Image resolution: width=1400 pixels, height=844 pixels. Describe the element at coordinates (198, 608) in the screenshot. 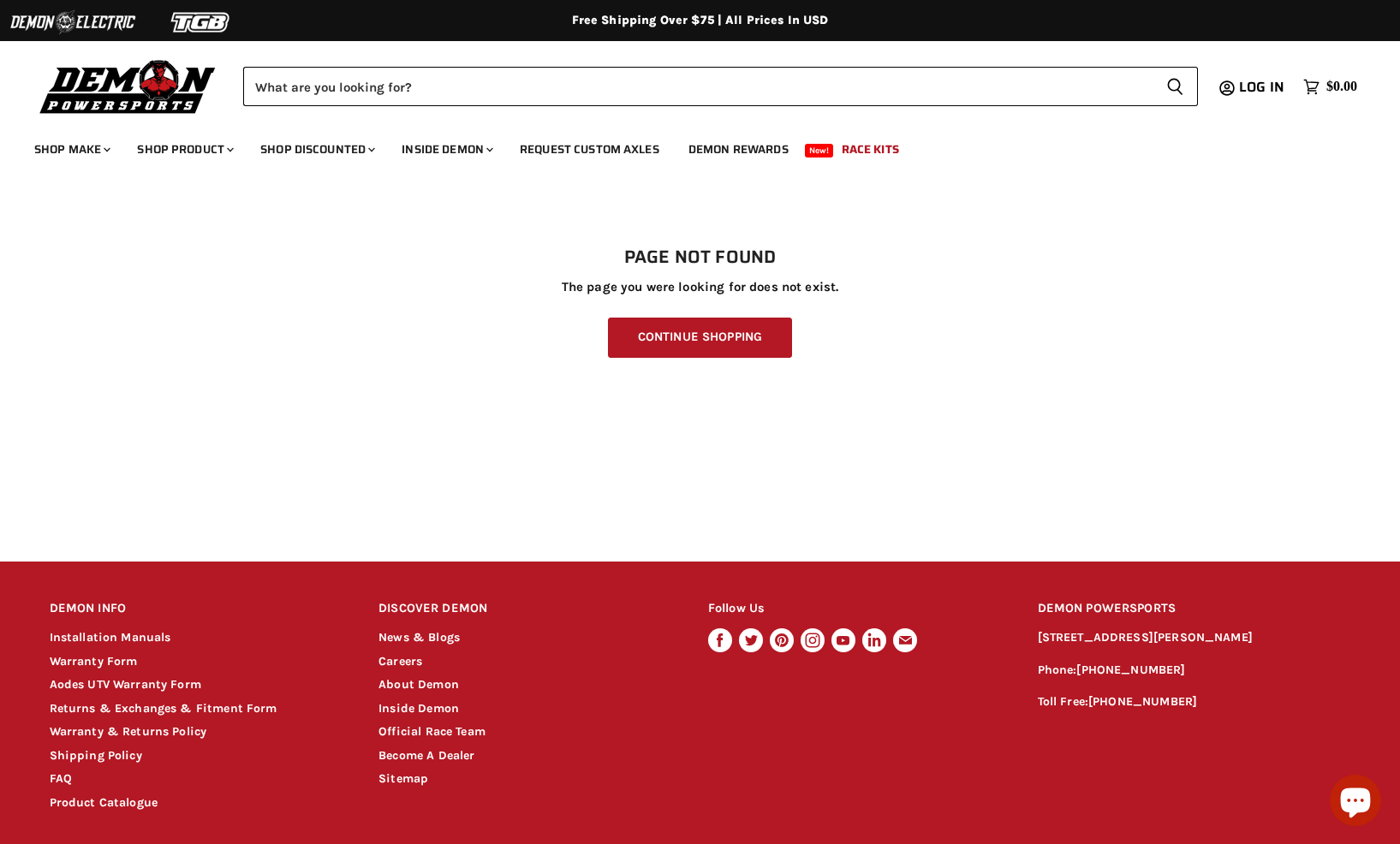

I see `h2: DEMON INFO` at that location.